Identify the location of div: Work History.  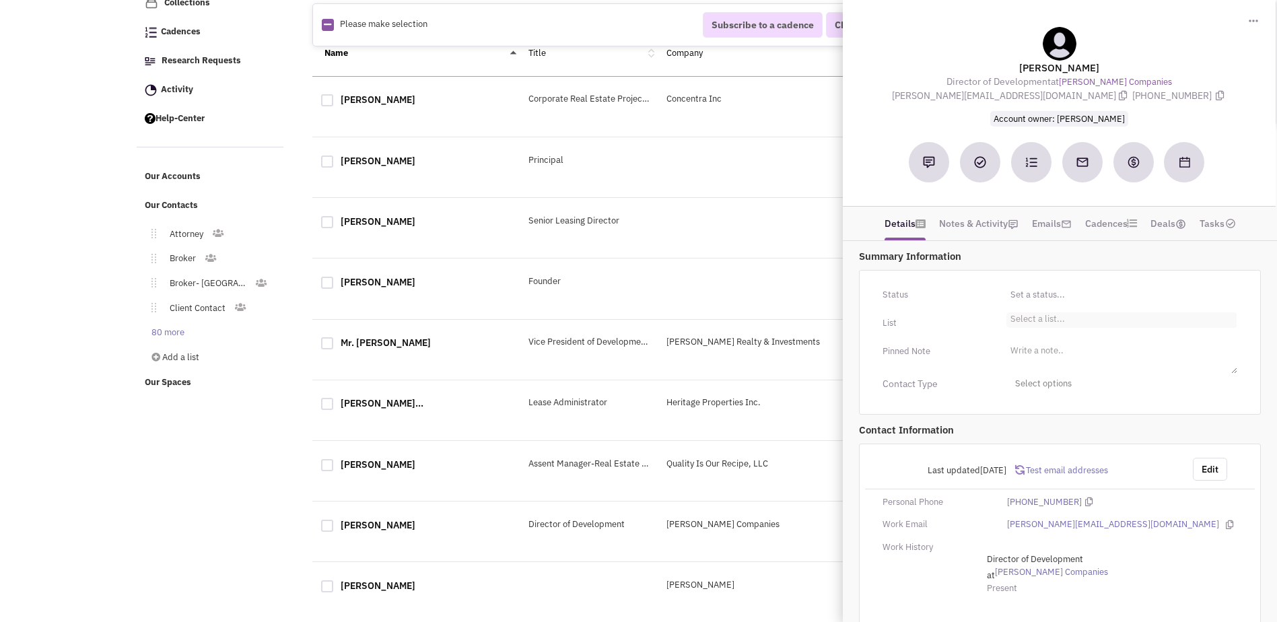
(935, 547).